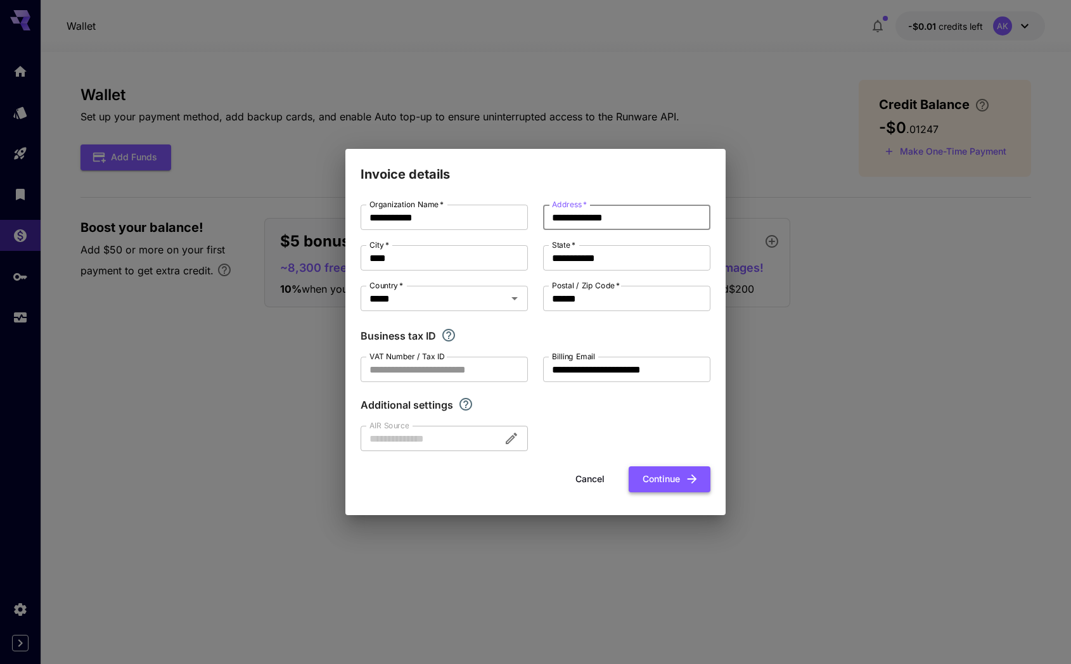 The image size is (1071, 664). What do you see at coordinates (466, 404) in the screenshot?
I see `svg: Explore additional customization settings` at bounding box center [466, 404].